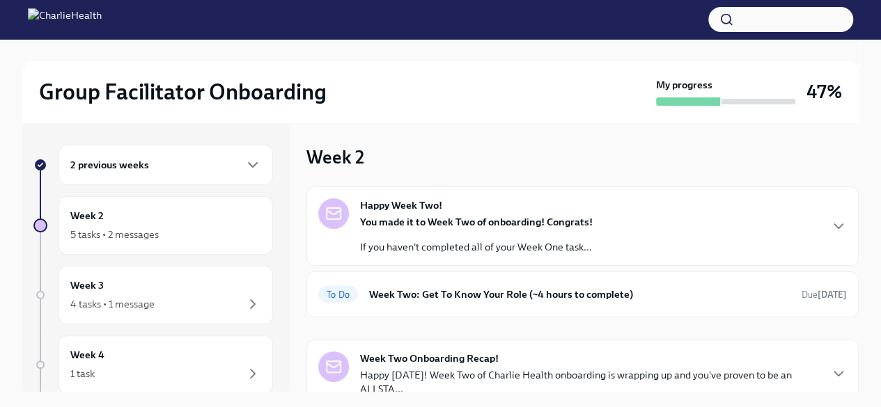 This screenshot has height=407, width=881. Describe the element at coordinates (153, 365) in the screenshot. I see `a: Week 41 task` at that location.